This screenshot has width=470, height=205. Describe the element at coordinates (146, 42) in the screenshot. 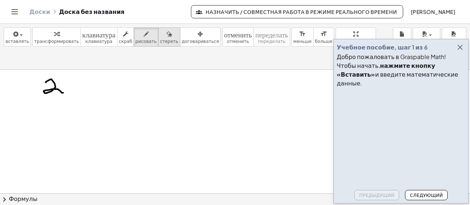

I see `font: рисовать` at that location.